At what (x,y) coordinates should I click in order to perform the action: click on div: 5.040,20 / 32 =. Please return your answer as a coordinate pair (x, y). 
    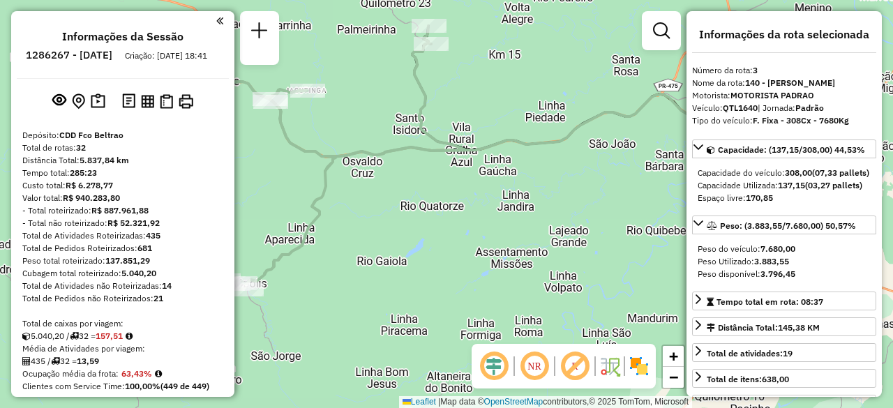
    Looking at the image, I should click on (123, 336).